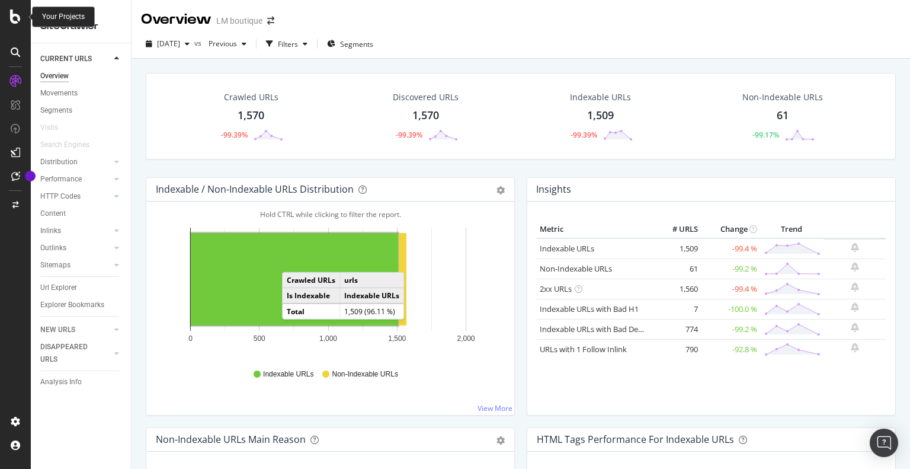 The image size is (910, 469). I want to click on a: Content, so click(81, 213).